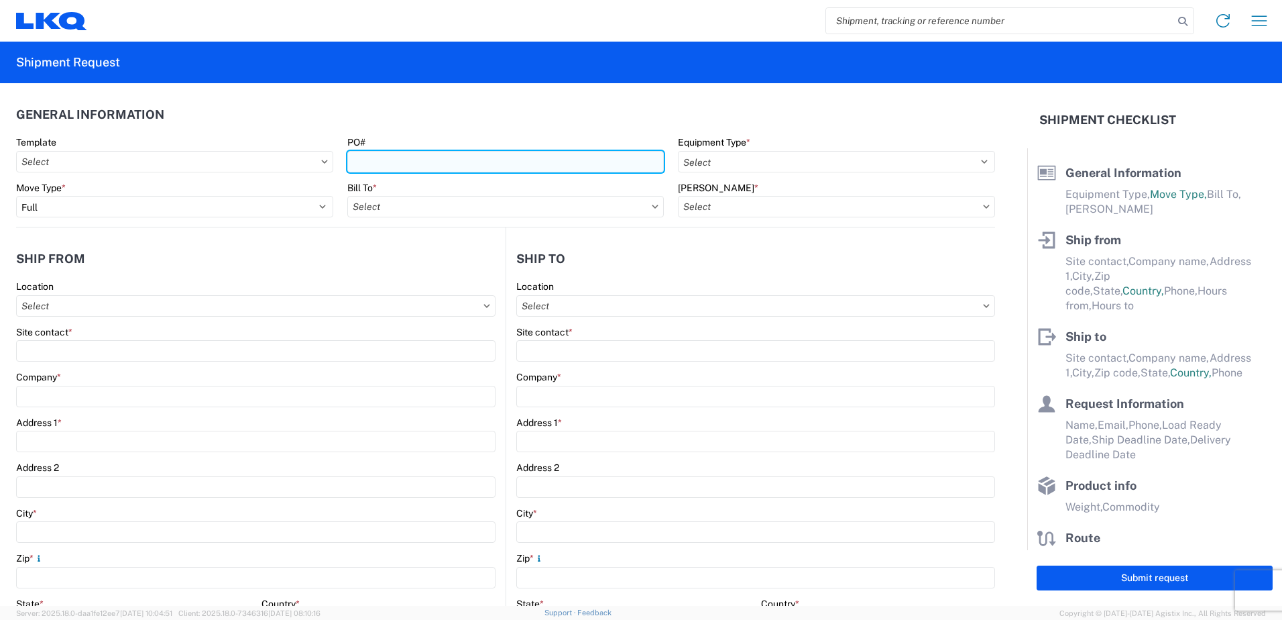 Image resolution: width=1282 pixels, height=620 pixels. What do you see at coordinates (1093, 239) in the screenshot?
I see `span: Ship from` at bounding box center [1093, 239].